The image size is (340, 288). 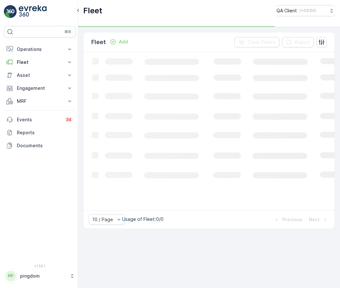 What do you see at coordinates (10, 12) in the screenshot?
I see `img: logo` at bounding box center [10, 12].